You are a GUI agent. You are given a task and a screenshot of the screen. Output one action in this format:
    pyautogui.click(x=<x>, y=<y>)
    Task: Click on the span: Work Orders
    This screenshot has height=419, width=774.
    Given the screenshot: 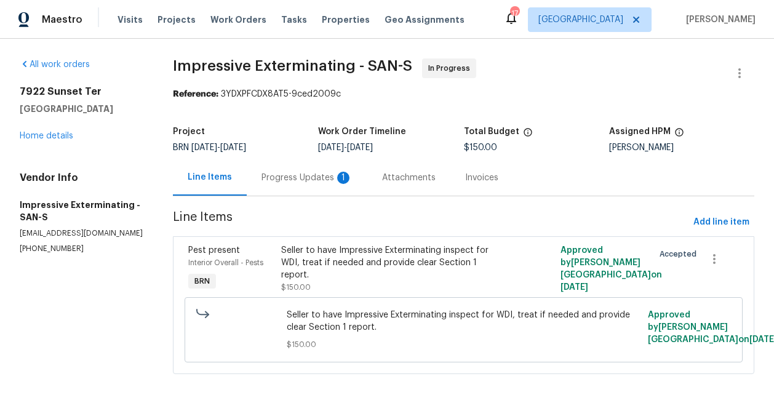 What is the action you would take?
    pyautogui.click(x=238, y=20)
    